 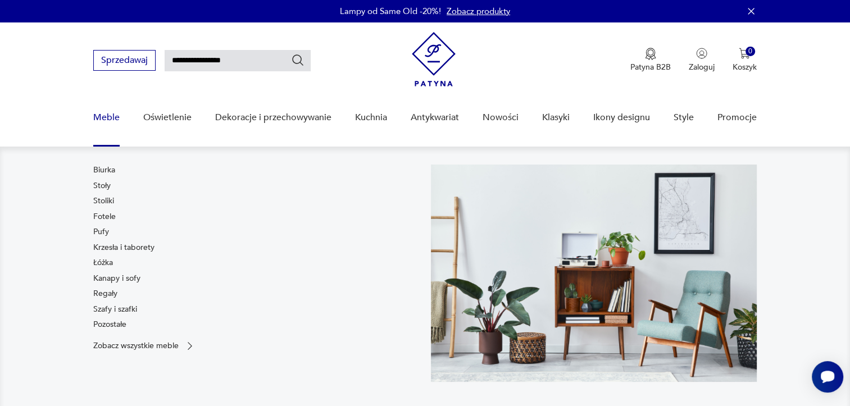 I want to click on a: Antykwariat, so click(x=435, y=117).